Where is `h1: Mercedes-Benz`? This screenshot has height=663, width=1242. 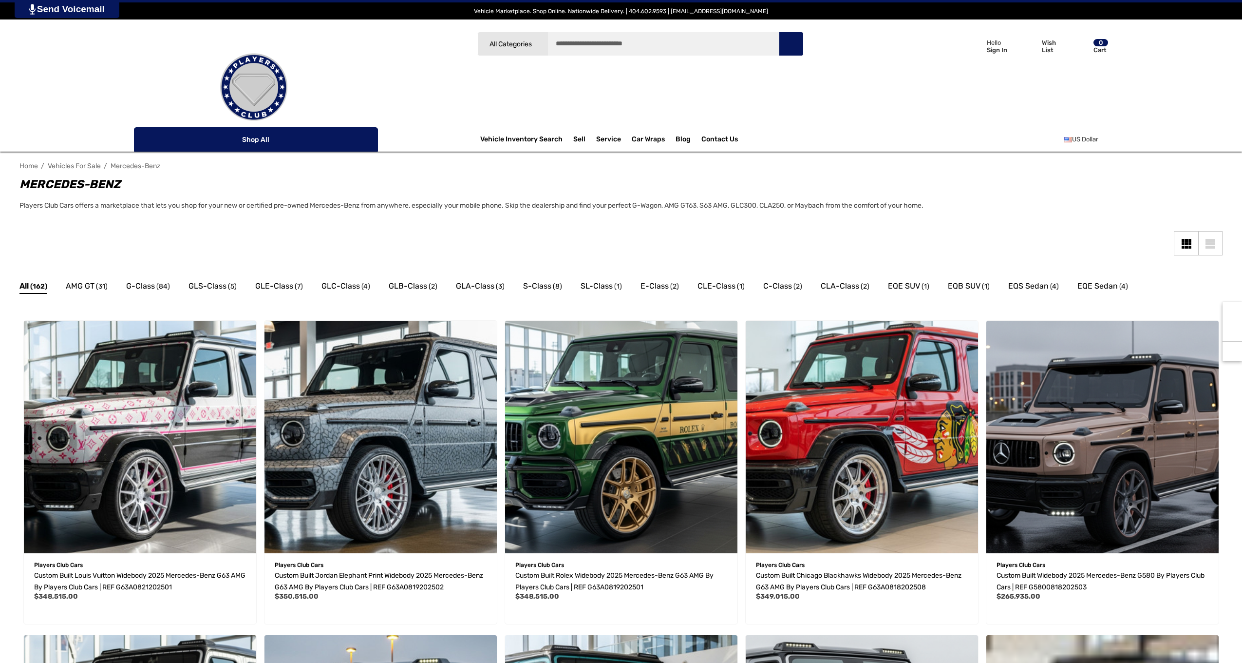 h1: Mercedes-Benz is located at coordinates (541, 184).